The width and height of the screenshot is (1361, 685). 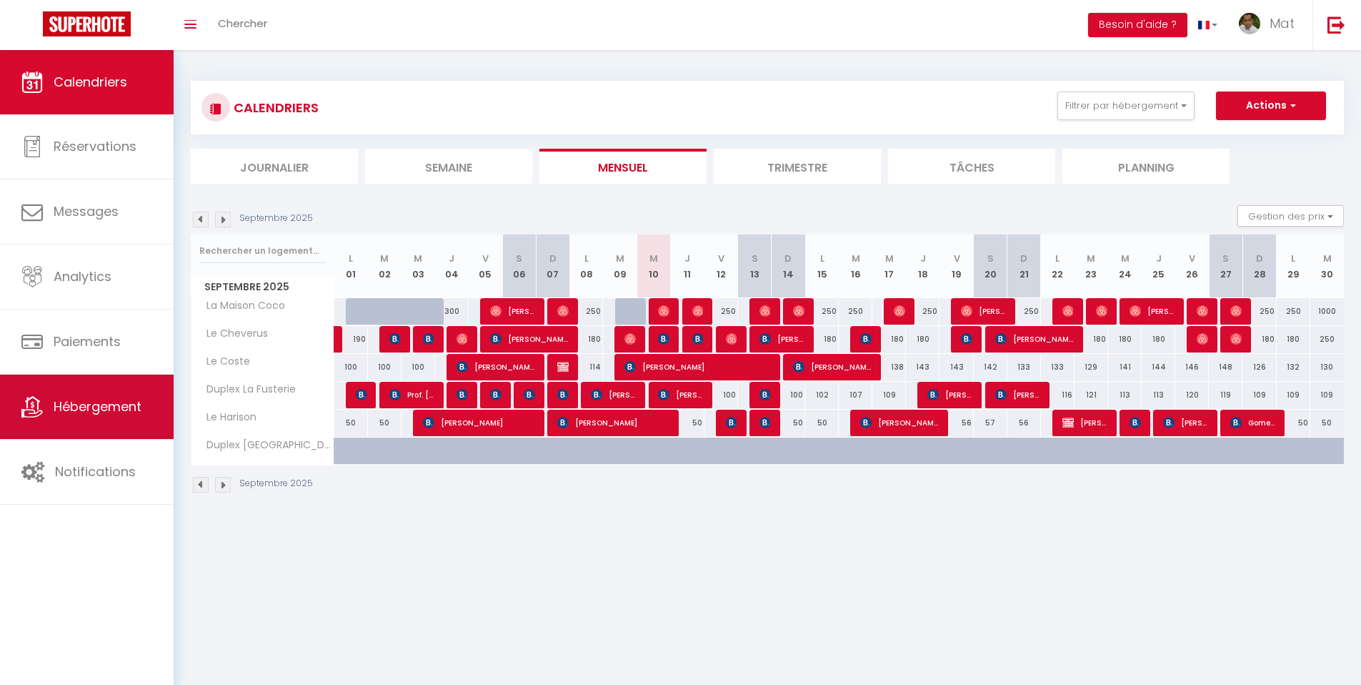 I want to click on div: 300, so click(x=452, y=311).